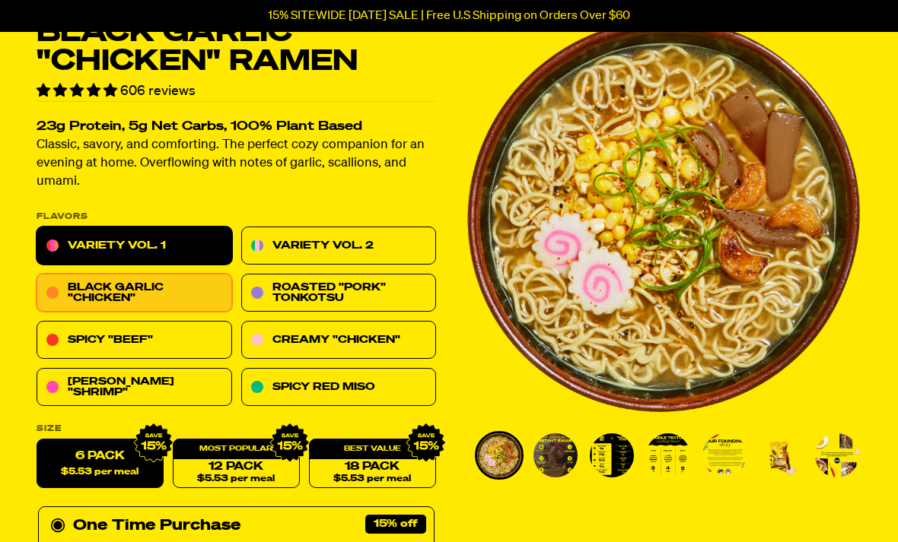  I want to click on p: Classic, savory, and comforting. The perfect cozy companion for an evening at home. Overflowing w..., so click(236, 164).